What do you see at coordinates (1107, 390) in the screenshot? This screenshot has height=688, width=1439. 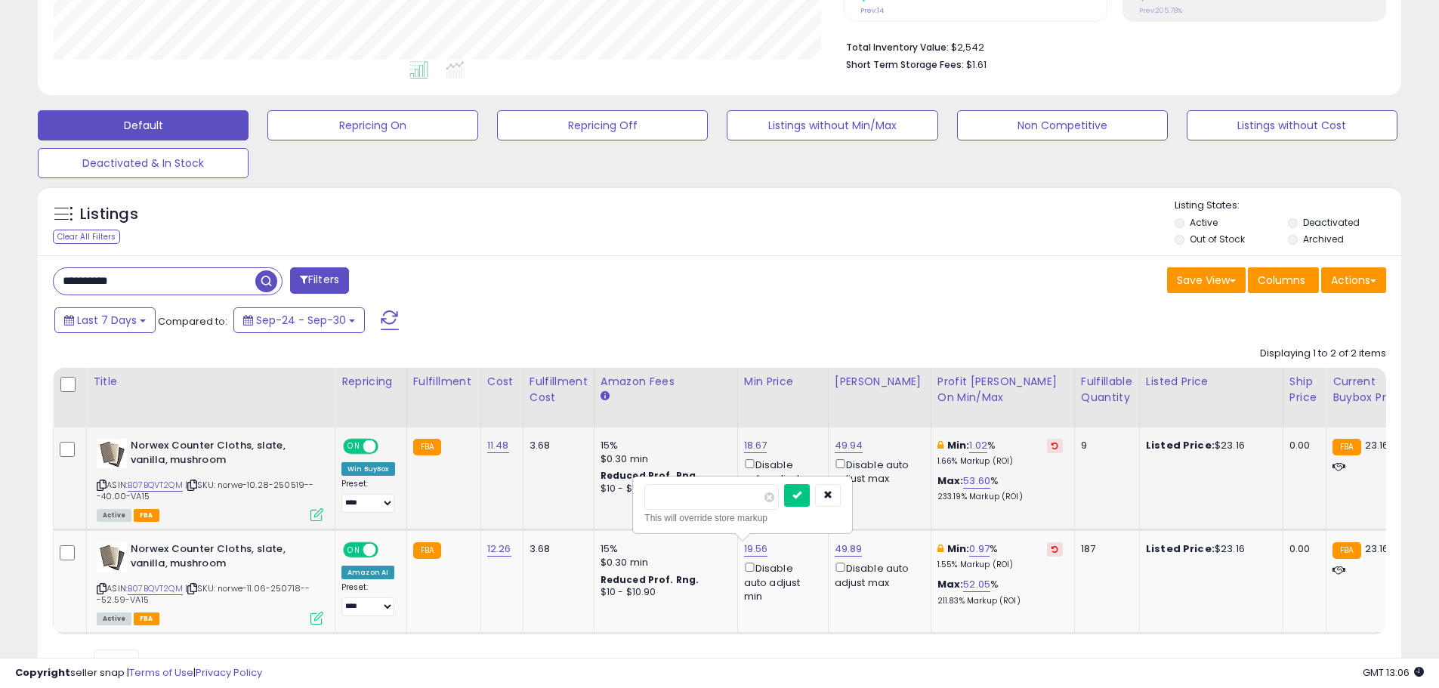 I see `div: Fulfillable Quantity` at bounding box center [1107, 390].